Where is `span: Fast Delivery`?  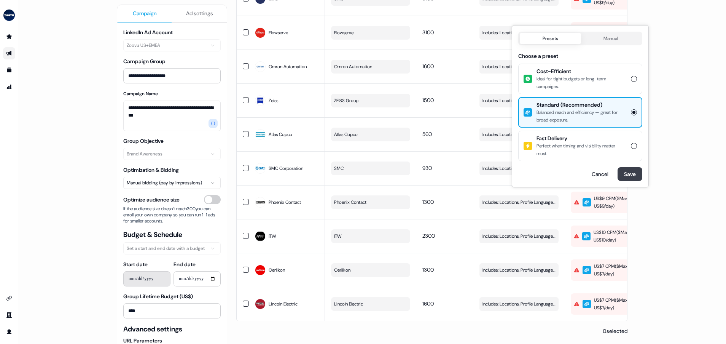
span: Fast Delivery is located at coordinates (581, 138).